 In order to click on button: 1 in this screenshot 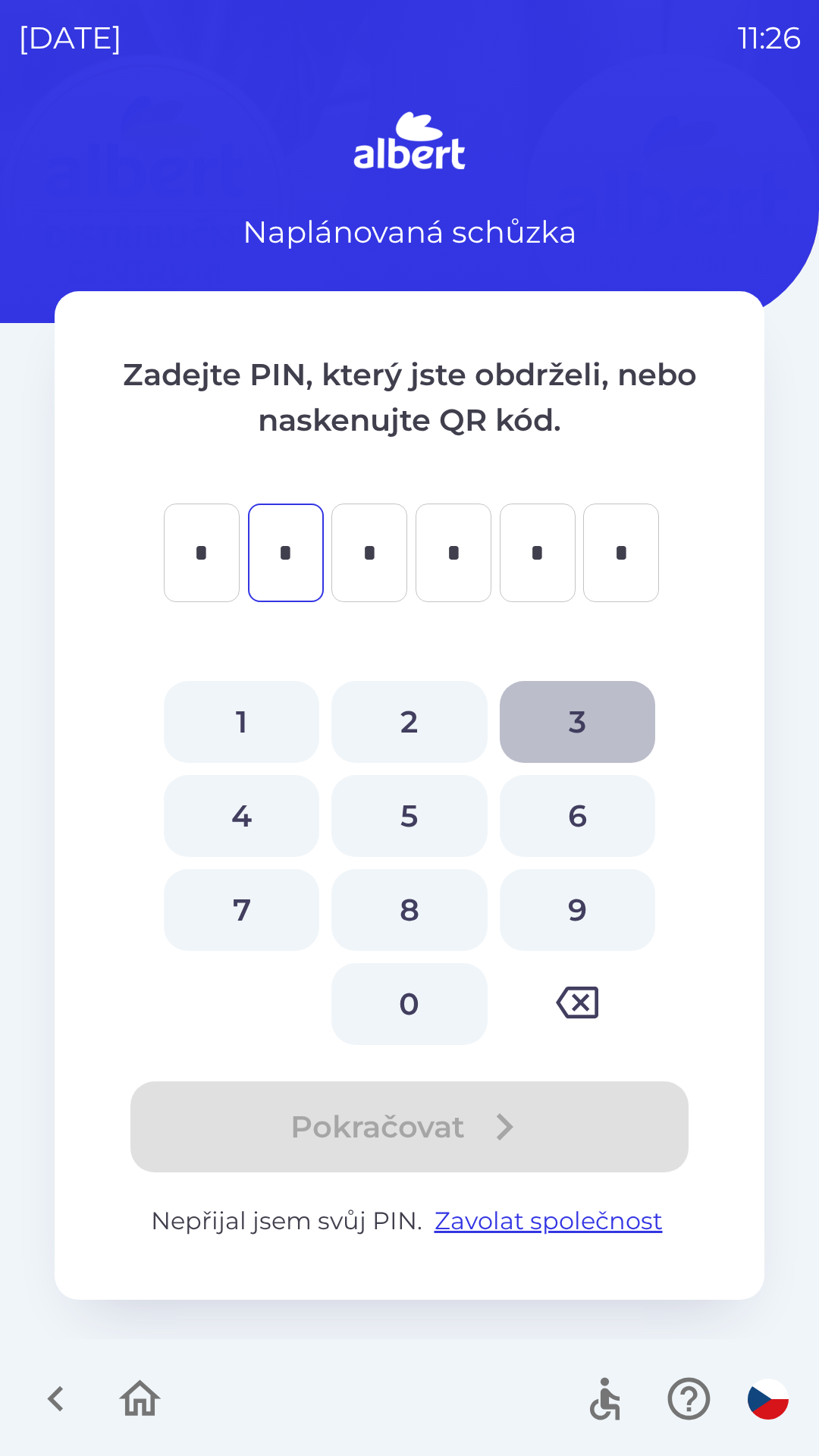, I will do `click(241, 722)`.